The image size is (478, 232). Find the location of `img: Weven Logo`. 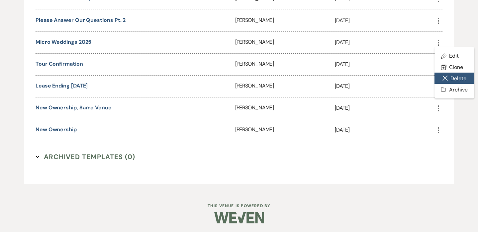

img: Weven Logo is located at coordinates (239, 218).